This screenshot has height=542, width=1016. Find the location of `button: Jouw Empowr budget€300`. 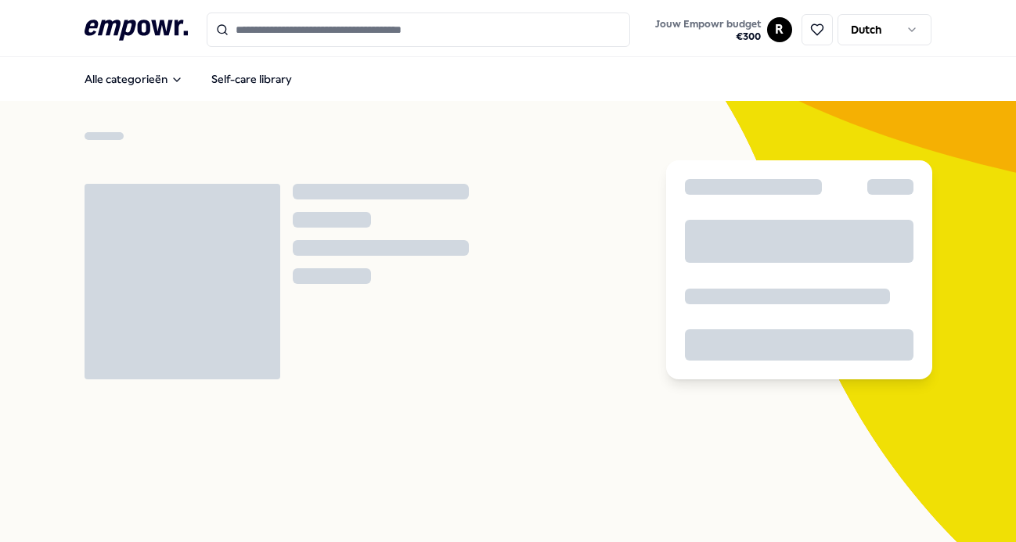

button: Jouw Empowr budget€300 is located at coordinates (708, 31).